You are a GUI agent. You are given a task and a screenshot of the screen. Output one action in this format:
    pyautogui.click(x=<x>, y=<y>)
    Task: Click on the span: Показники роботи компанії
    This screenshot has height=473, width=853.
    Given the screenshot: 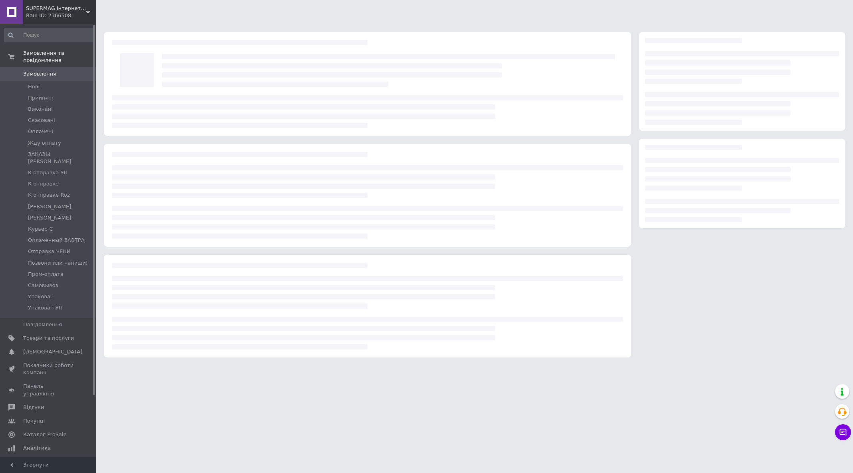 What is the action you would take?
    pyautogui.click(x=48, y=369)
    